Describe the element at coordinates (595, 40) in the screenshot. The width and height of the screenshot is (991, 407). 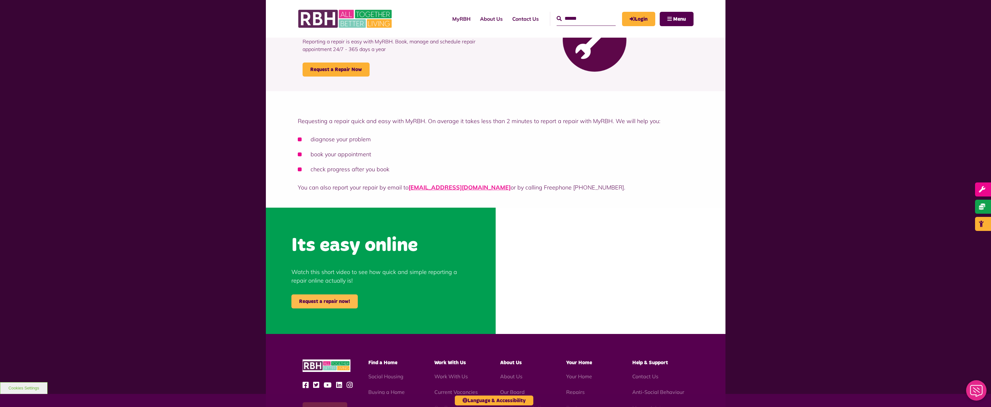
I see `img: Report Repair` at that location.